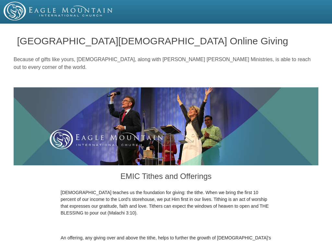 This screenshot has width=332, height=242. Describe the element at coordinates (58, 11) in the screenshot. I see `img: EMIC` at that location.